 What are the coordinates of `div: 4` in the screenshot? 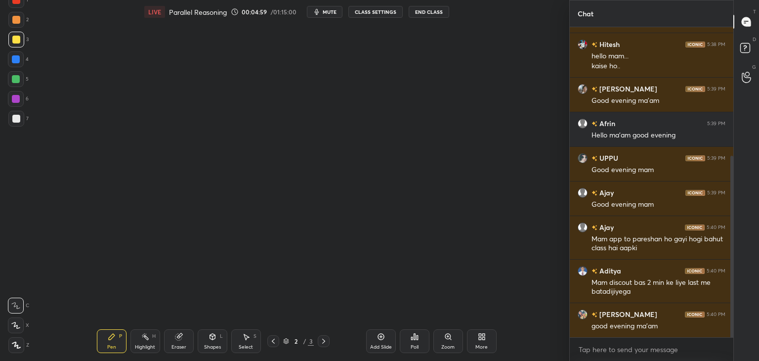 It's located at (18, 59).